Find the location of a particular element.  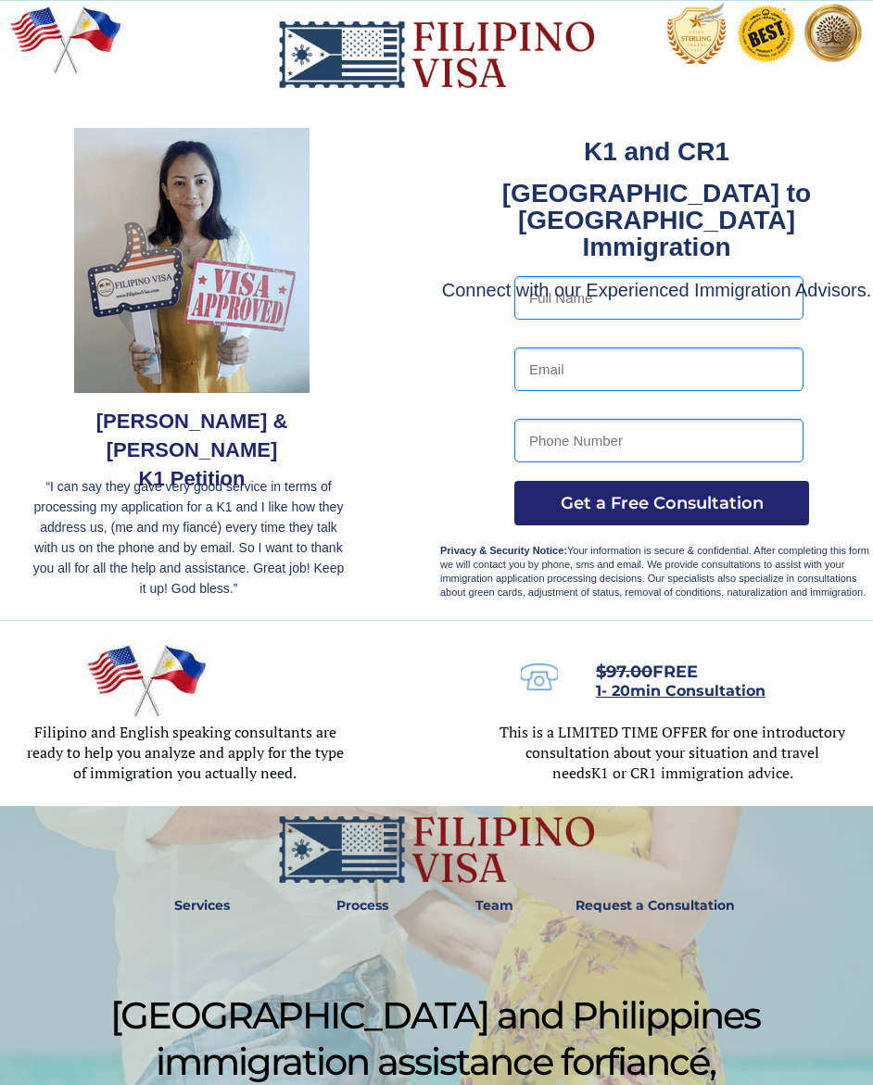

strong: Privacy & Security Notice: is located at coordinates (503, 550).